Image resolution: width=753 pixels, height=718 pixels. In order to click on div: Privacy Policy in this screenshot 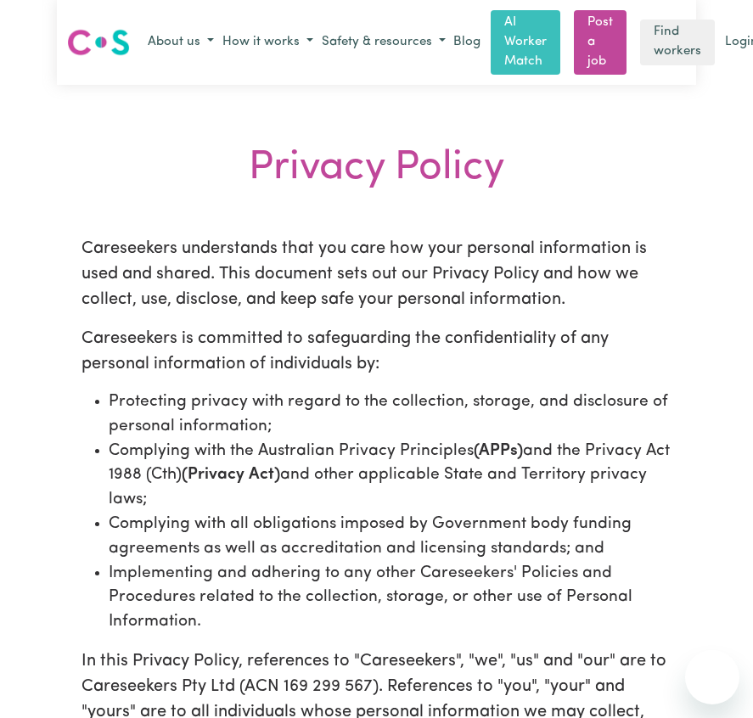, I will do `click(377, 169)`.